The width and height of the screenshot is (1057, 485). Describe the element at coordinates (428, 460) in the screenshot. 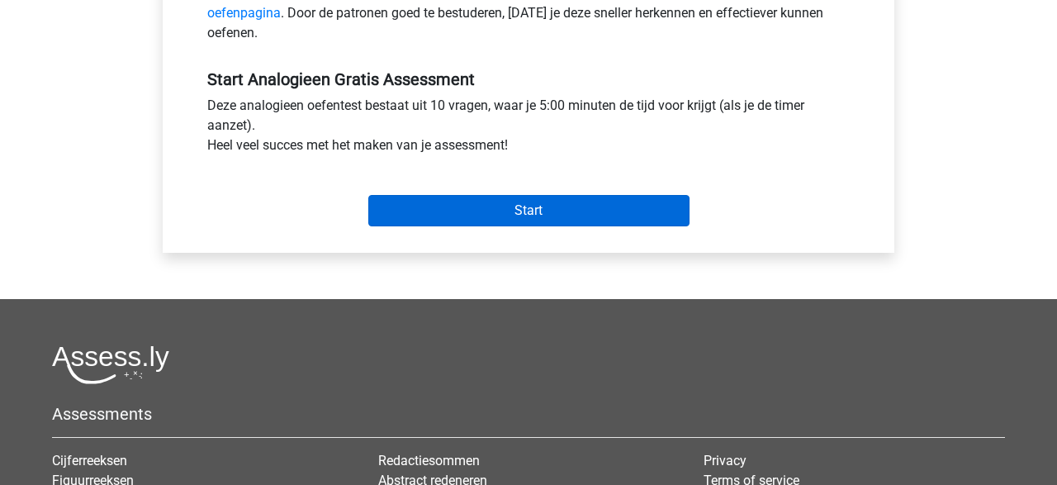

I see `a: Redactiesommen` at that location.